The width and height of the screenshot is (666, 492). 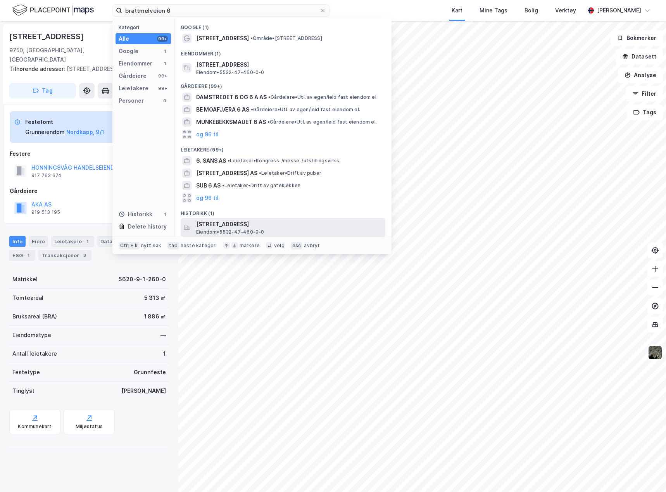 I want to click on input: Søk på adresse, matrikkel, gårdeiere, leietakere eller personer, so click(x=221, y=10).